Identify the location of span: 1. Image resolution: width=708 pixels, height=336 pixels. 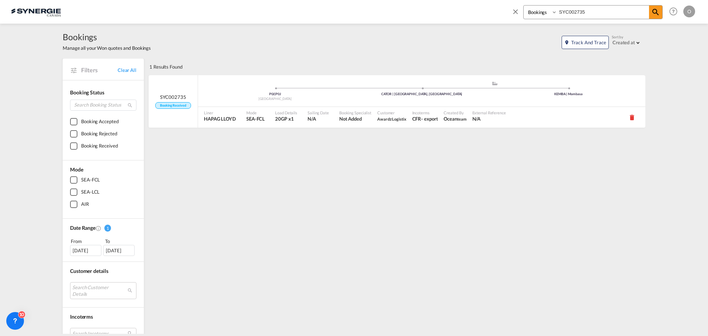
(108, 228).